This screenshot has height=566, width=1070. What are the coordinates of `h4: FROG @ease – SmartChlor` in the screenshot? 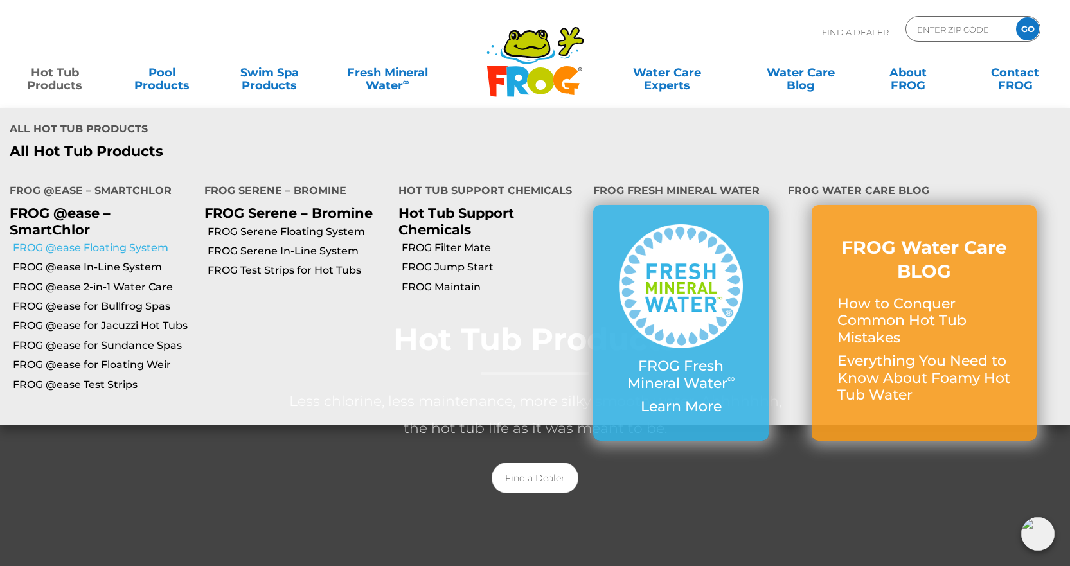 It's located at (97, 192).